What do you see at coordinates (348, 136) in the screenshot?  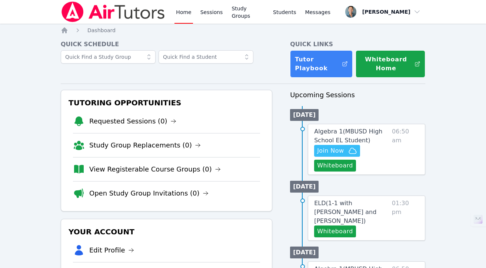 I see `span: Algebra 1 ( MBUSD High School EL Student )` at bounding box center [348, 136].